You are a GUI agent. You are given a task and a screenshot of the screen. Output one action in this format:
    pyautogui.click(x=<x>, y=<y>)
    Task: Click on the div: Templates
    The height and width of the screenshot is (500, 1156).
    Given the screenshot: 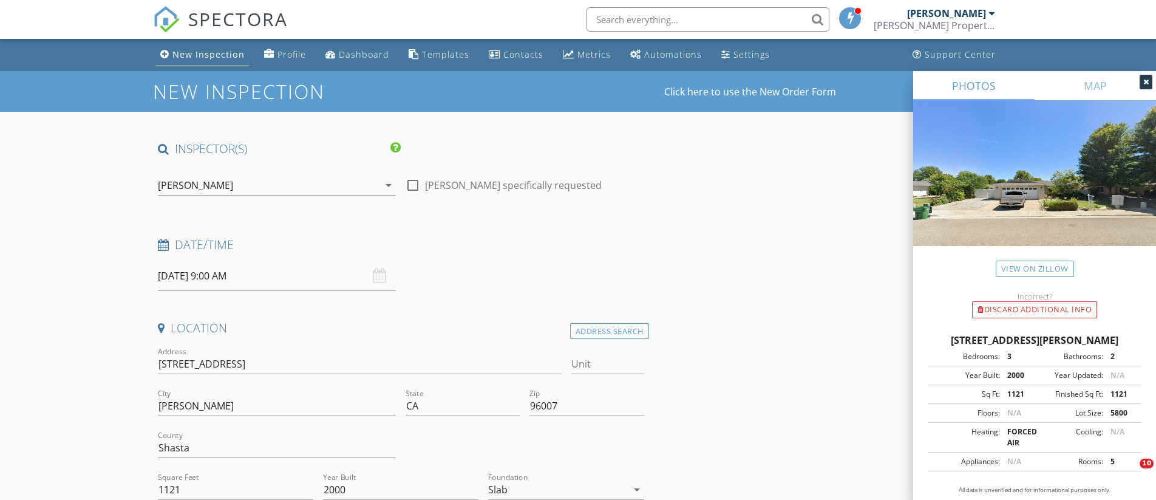 What is the action you would take?
    pyautogui.click(x=446, y=54)
    